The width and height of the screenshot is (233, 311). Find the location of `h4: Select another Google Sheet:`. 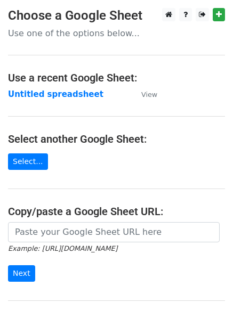

h4: Select another Google Sheet: is located at coordinates (116, 139).